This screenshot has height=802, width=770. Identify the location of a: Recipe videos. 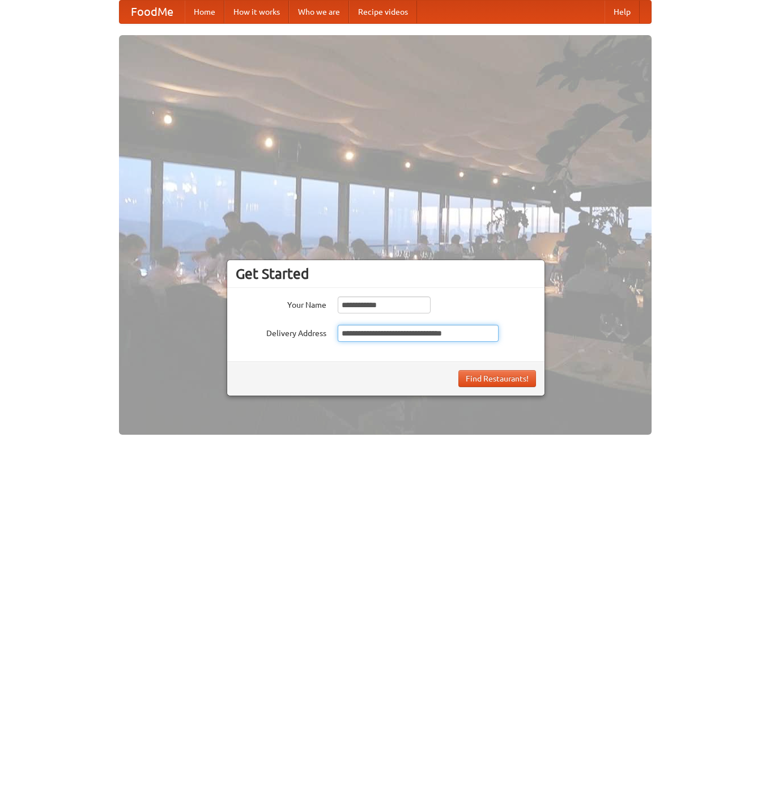
(383, 12).